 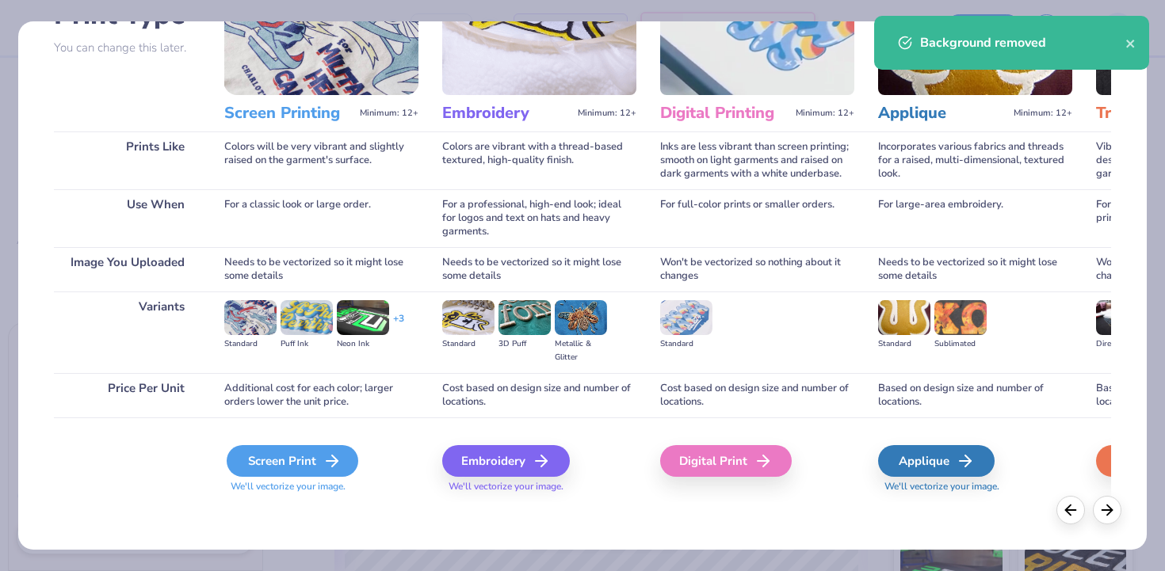 What do you see at coordinates (975, 395) in the screenshot?
I see `div: Based on design size and number of locations.` at bounding box center [975, 395].